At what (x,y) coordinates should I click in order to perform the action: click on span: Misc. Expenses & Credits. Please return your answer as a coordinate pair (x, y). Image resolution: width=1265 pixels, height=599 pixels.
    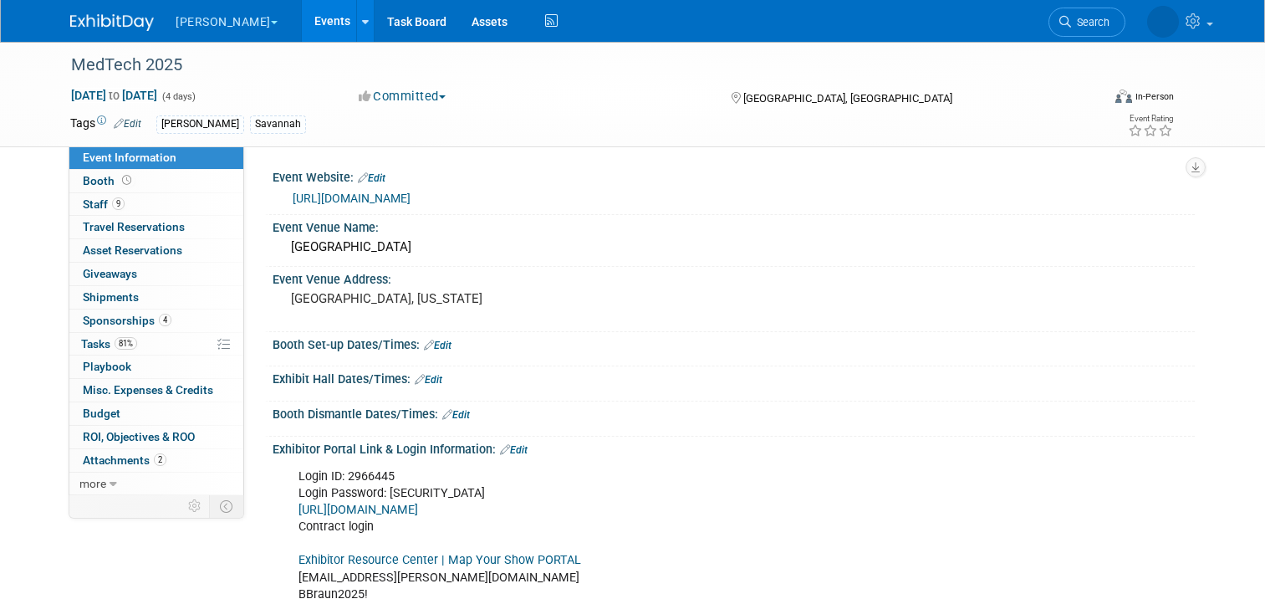
    Looking at the image, I should click on (148, 390).